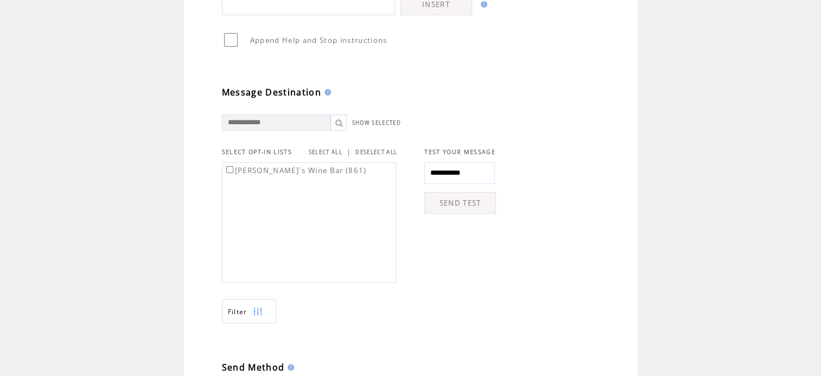 This screenshot has width=821, height=376. Describe the element at coordinates (238, 311) in the screenshot. I see `span: Show filters` at that location.